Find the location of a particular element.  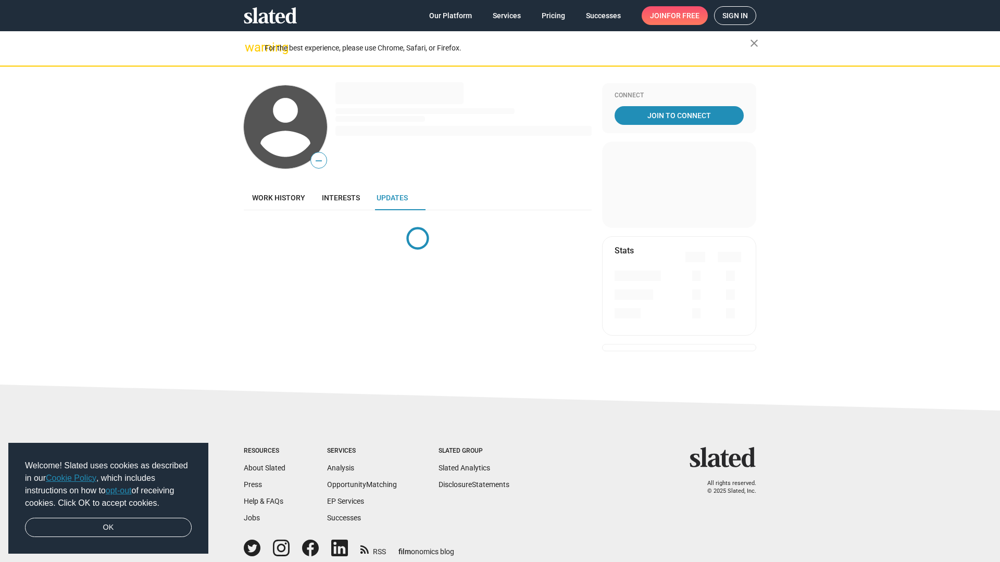

mat-icon: warning is located at coordinates (251, 47).